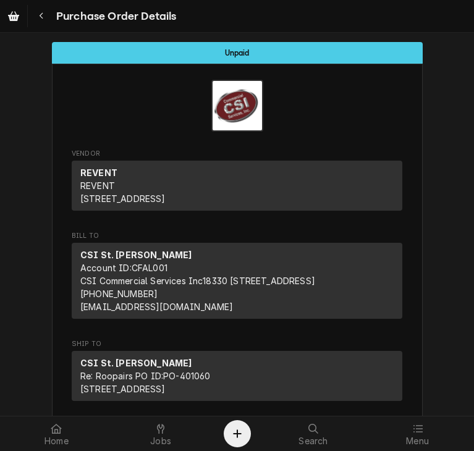  Describe the element at coordinates (237, 154) in the screenshot. I see `span: Vendor` at that location.